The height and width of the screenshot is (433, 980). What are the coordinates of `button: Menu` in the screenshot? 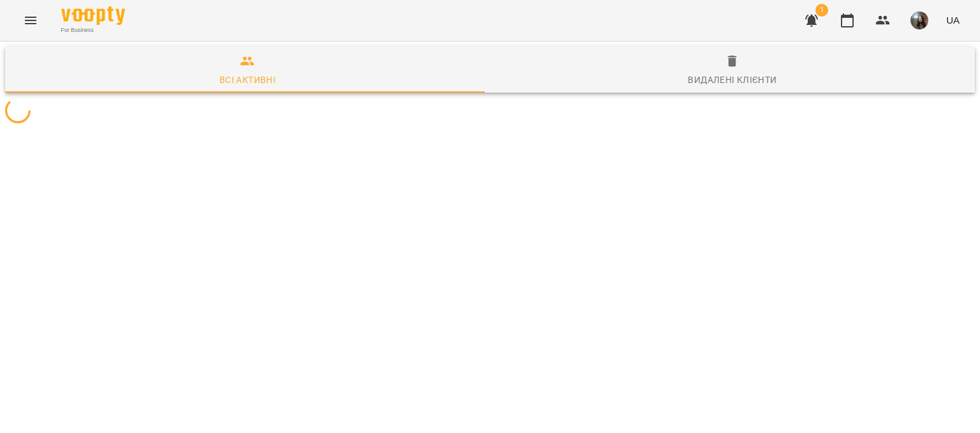 It's located at (31, 20).